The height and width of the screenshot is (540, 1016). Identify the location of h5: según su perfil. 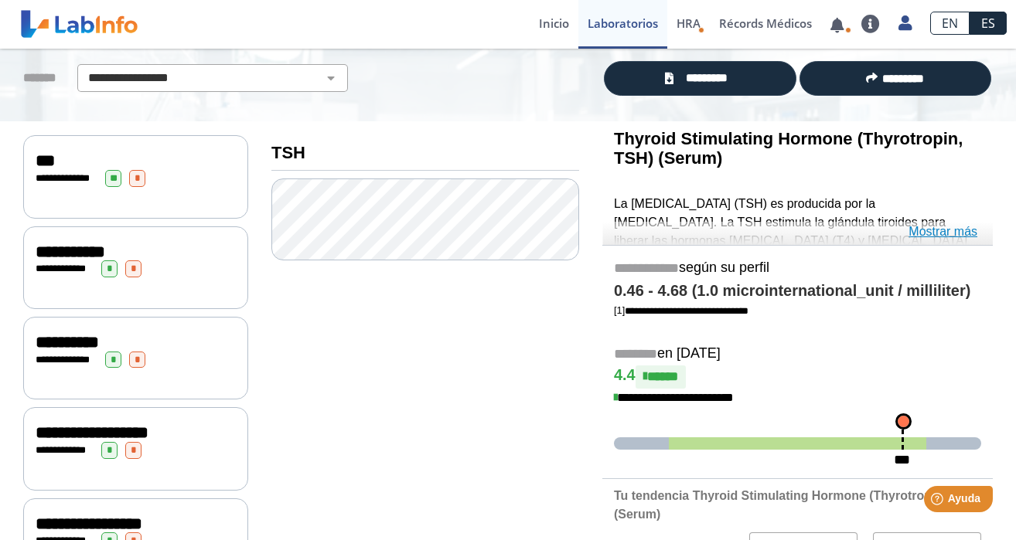
(797, 268).